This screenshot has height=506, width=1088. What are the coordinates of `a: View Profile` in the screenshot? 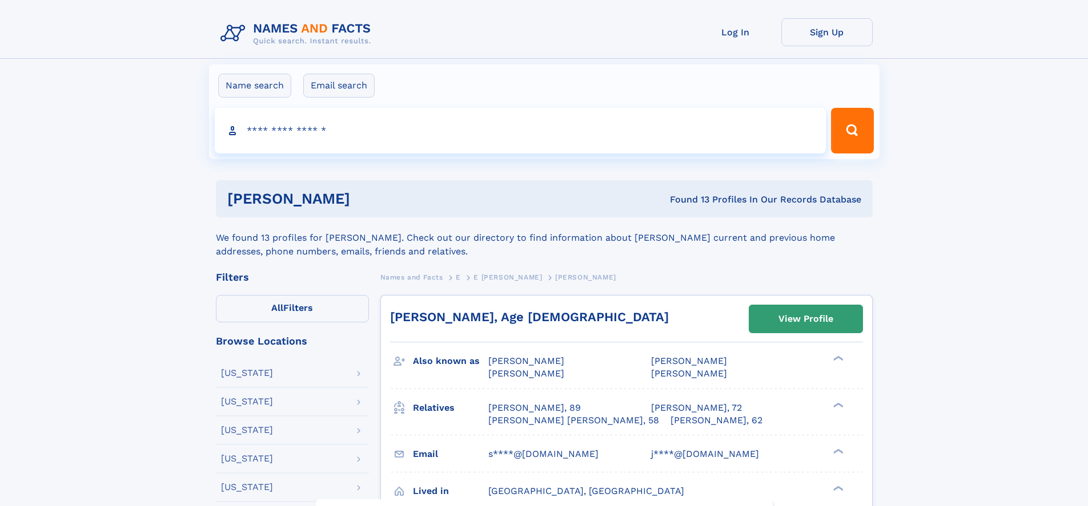 It's located at (806, 319).